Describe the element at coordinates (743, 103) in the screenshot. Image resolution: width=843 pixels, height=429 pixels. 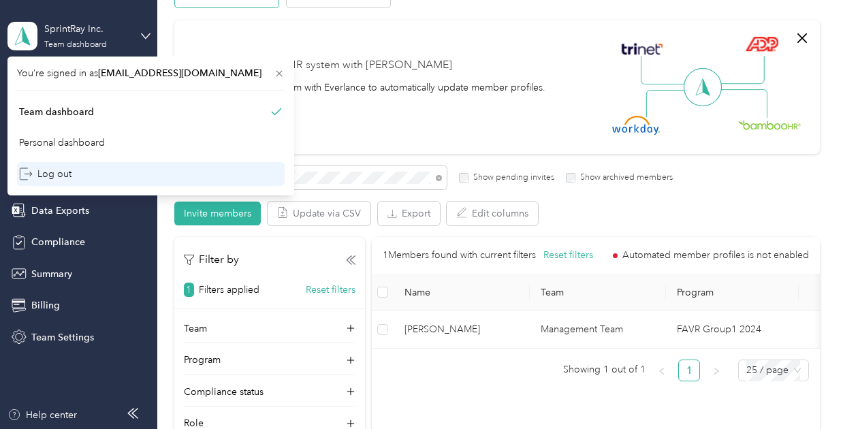
I see `img: Line Right Down` at that location.